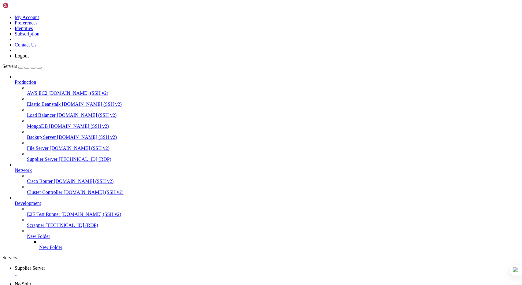 The image size is (522, 285). What do you see at coordinates (24, 28) in the screenshot?
I see `a: Identities` at bounding box center [24, 28].